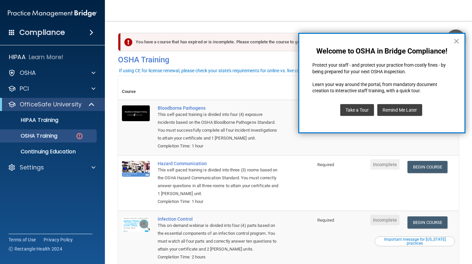 The height and width of the screenshot is (264, 472). I want to click on span: Ⓒ Rectangle Health 2024, so click(35, 248).